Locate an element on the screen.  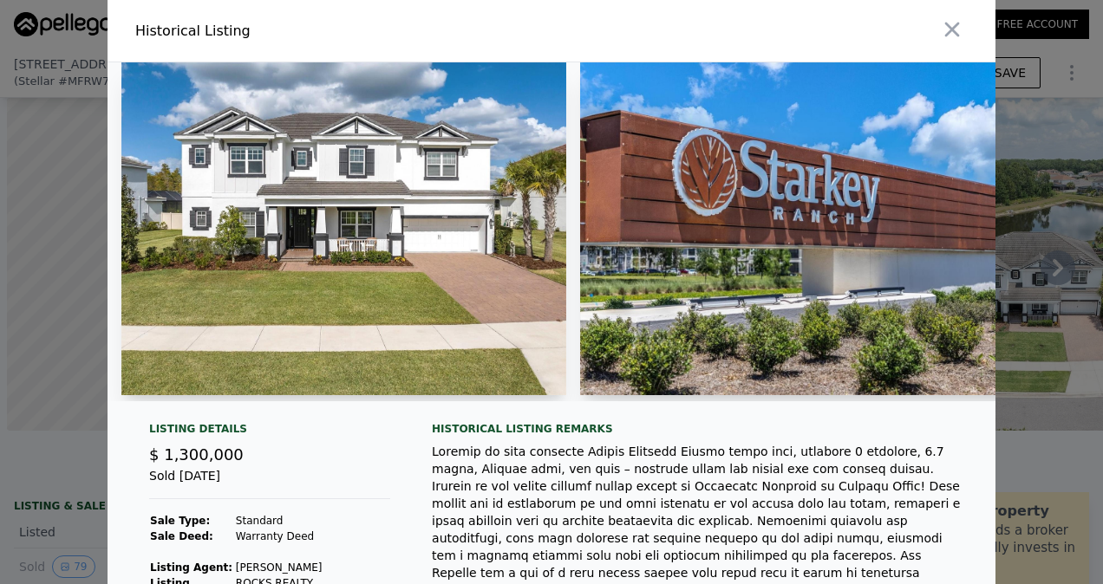
strong: Listing Agent: is located at coordinates (191, 568).